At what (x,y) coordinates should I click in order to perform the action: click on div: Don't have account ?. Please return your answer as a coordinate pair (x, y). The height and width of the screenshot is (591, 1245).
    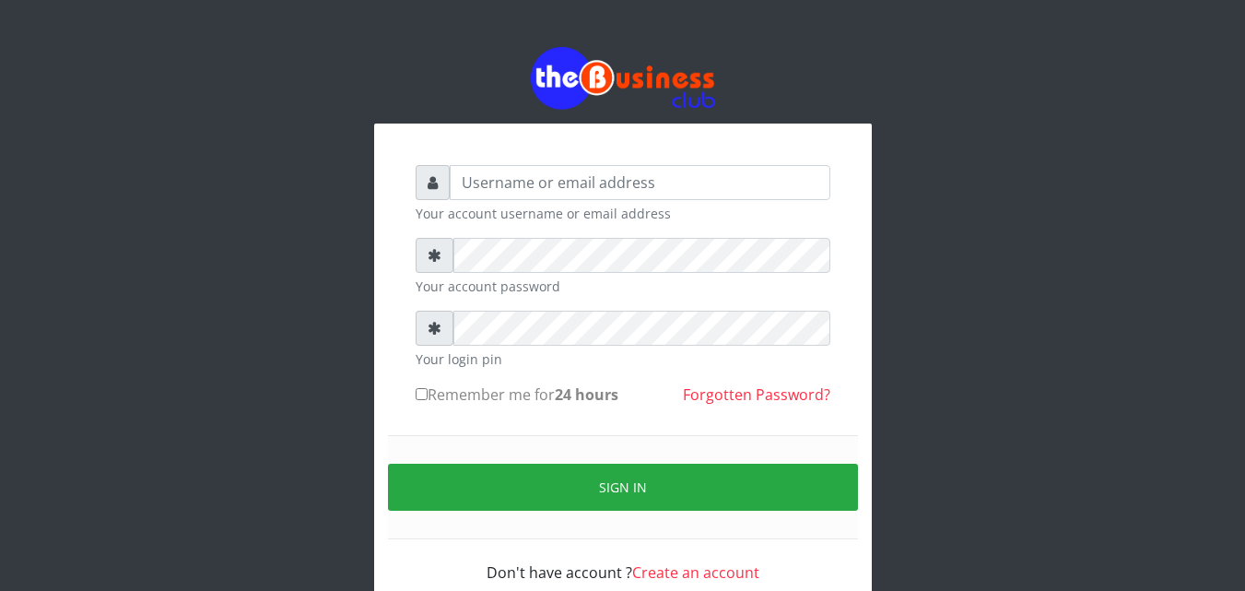
    Looking at the image, I should click on (623, 561).